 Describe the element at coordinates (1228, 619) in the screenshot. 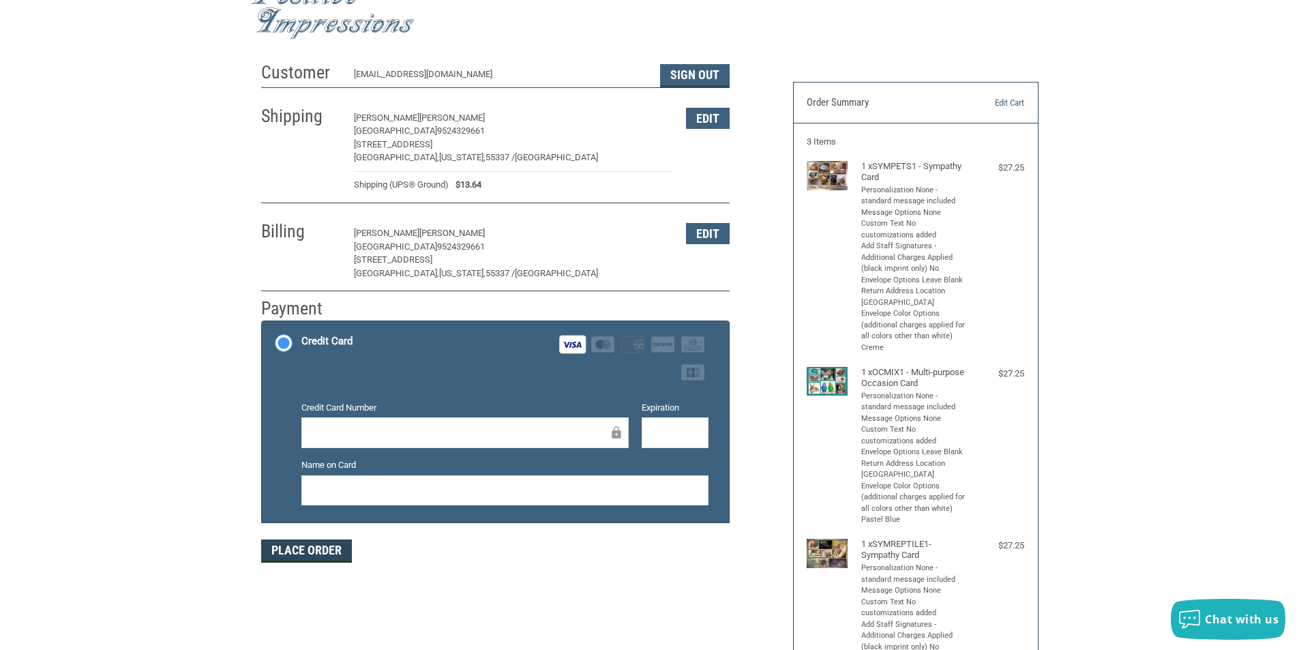

I see `button: Chat with us` at that location.